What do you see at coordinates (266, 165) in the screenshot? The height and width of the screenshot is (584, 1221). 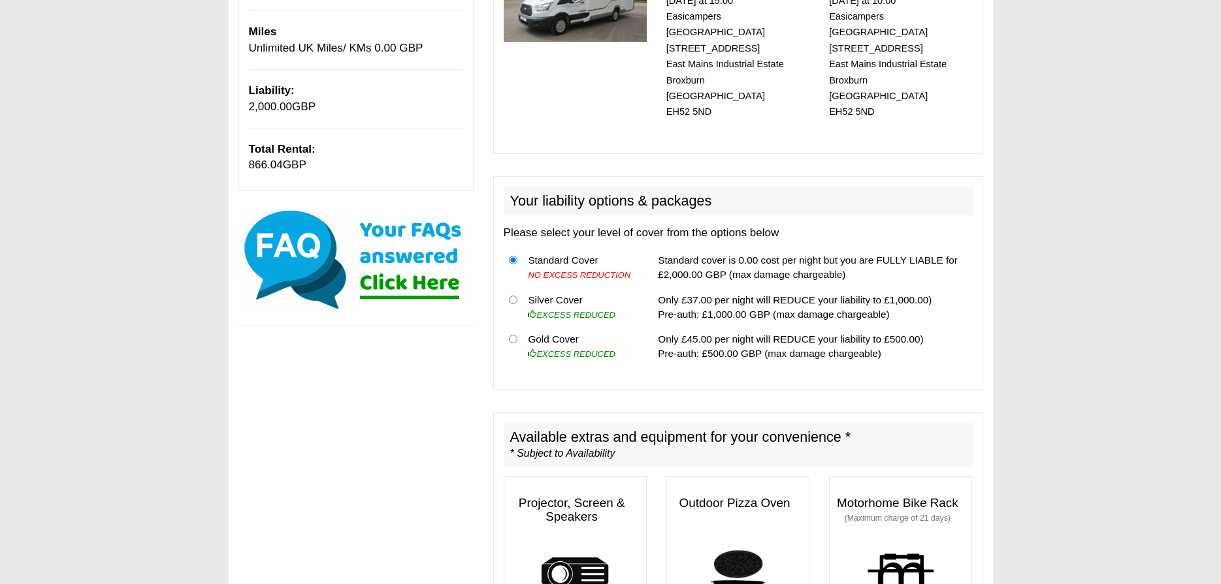 I see `span: 866.04` at bounding box center [266, 165].